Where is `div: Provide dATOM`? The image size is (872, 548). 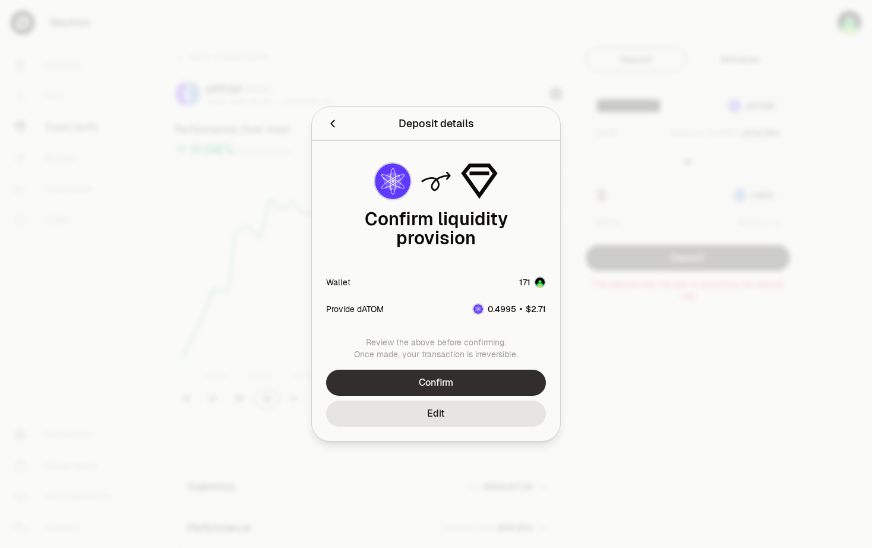
div: Provide dATOM is located at coordinates (355, 309).